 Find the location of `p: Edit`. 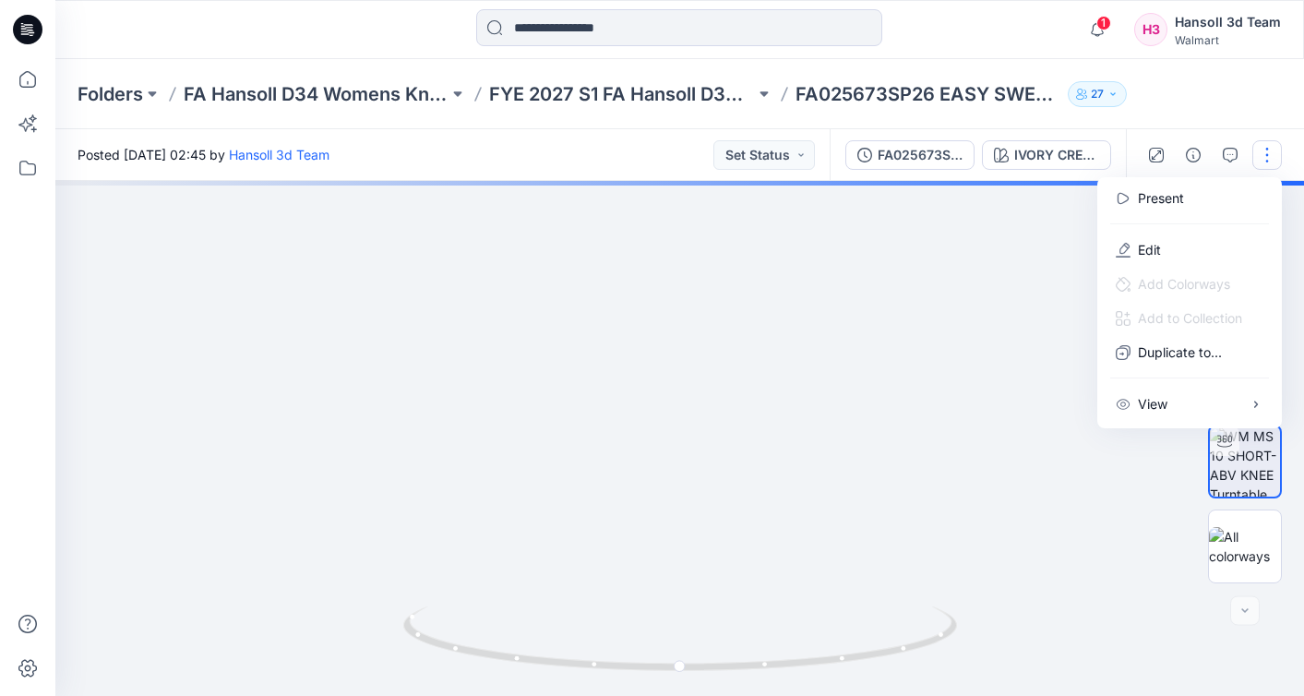

p: Edit is located at coordinates (1149, 249).